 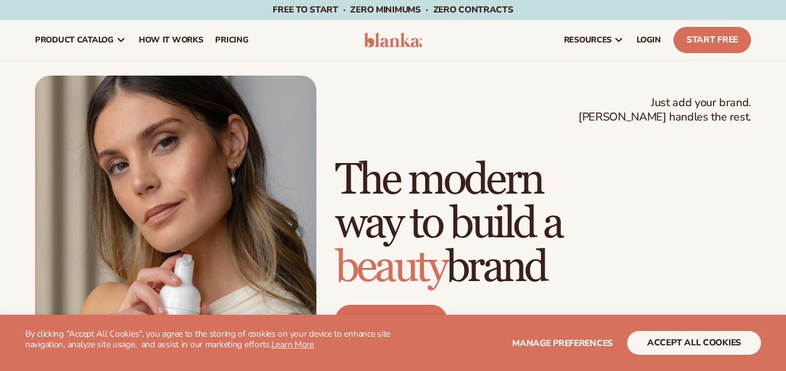 What do you see at coordinates (393, 40) in the screenshot?
I see `a: logo` at bounding box center [393, 40].